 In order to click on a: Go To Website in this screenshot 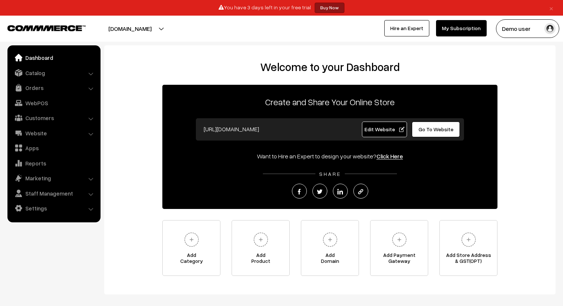, I will do `click(435, 130)`.